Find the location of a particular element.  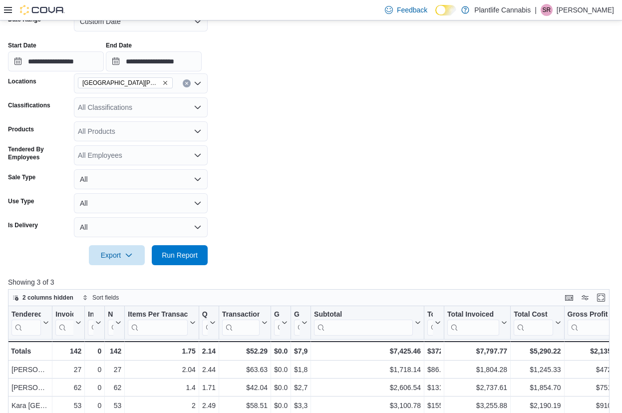

div: $2,606.54 is located at coordinates (367, 388).